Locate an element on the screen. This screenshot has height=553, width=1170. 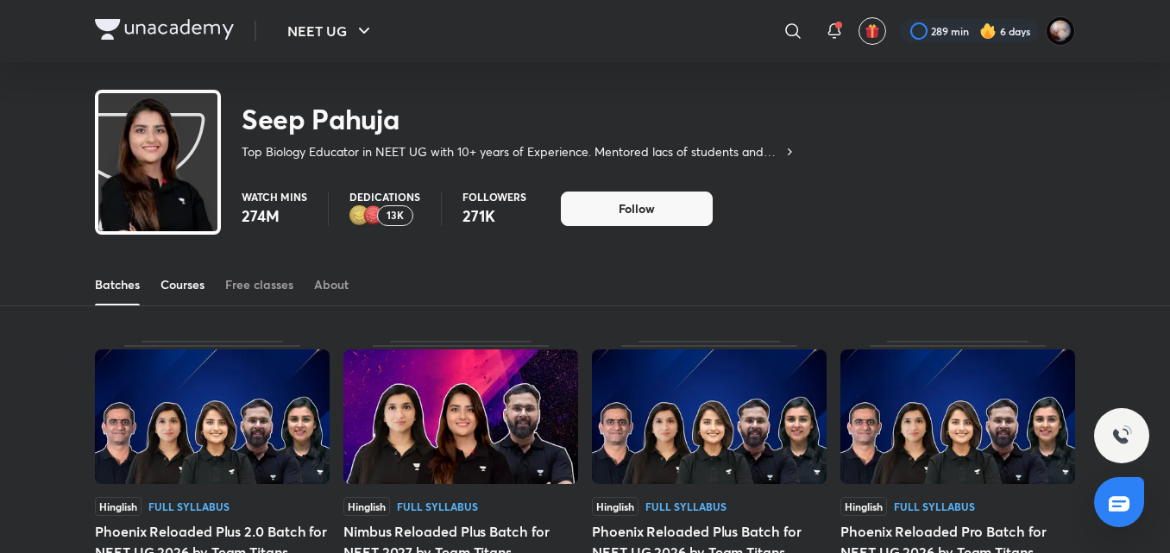
img: class is located at coordinates (158, 188).